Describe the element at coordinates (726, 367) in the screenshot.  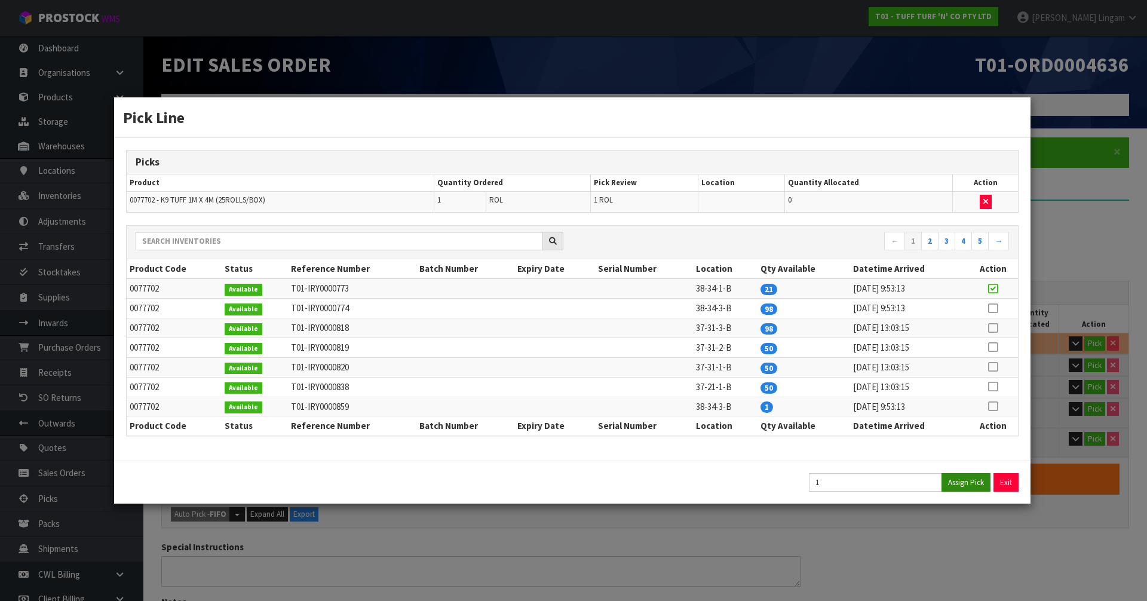
I see `td: 37-31-1-B` at that location.